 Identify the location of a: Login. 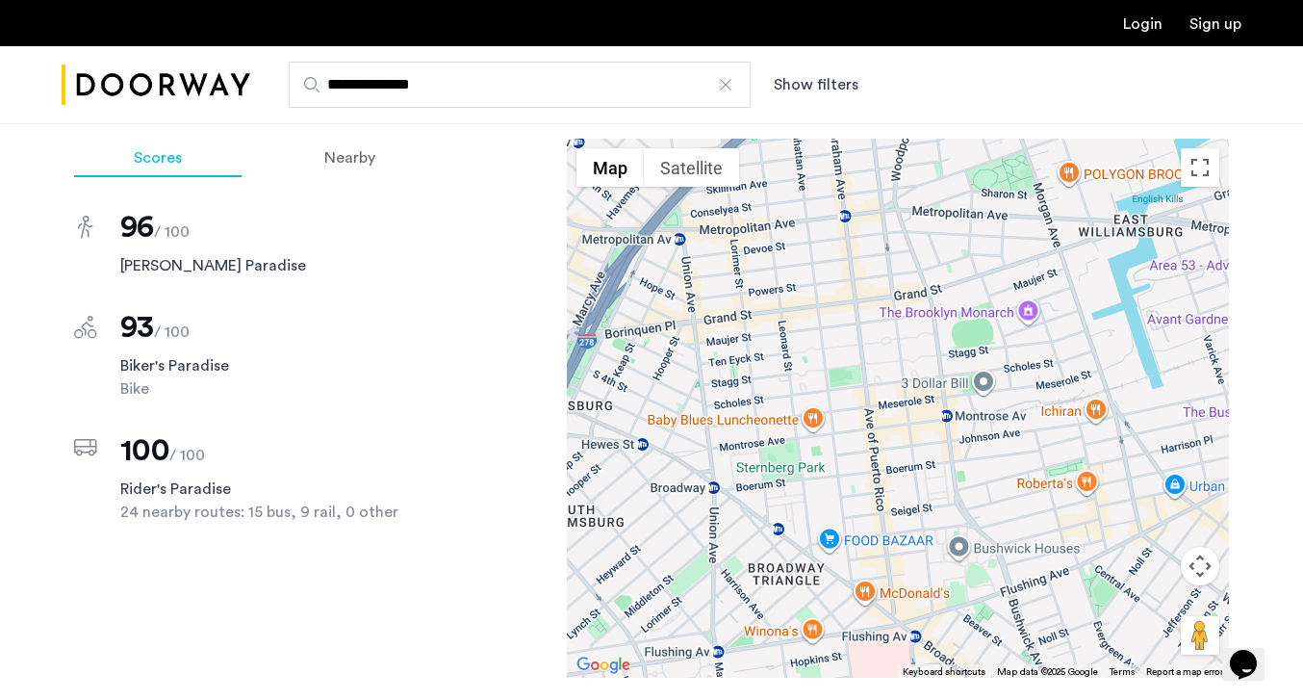
(1142, 24).